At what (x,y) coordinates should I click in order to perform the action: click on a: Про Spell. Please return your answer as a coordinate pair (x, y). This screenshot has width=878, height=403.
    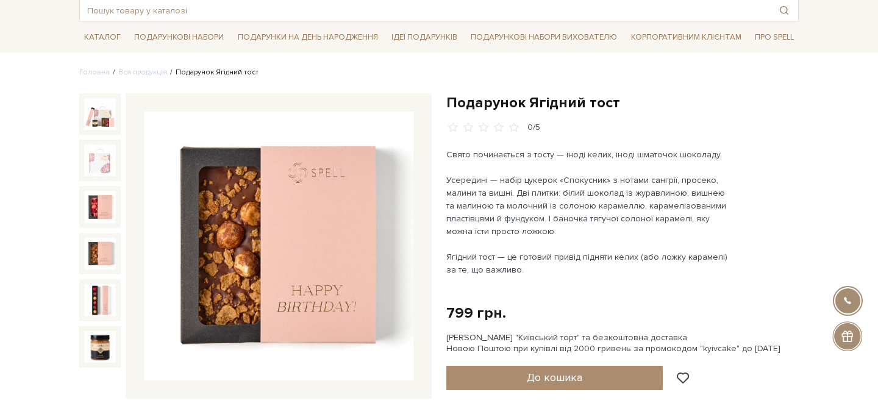
    Looking at the image, I should click on (775, 37).